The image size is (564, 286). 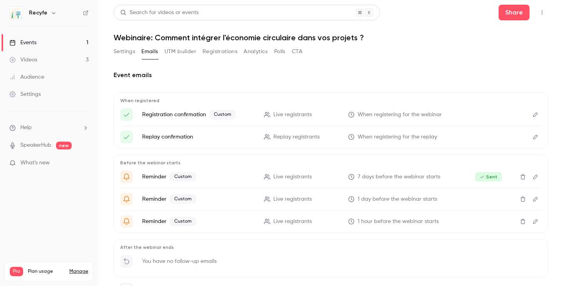 I want to click on button: CTA, so click(x=297, y=52).